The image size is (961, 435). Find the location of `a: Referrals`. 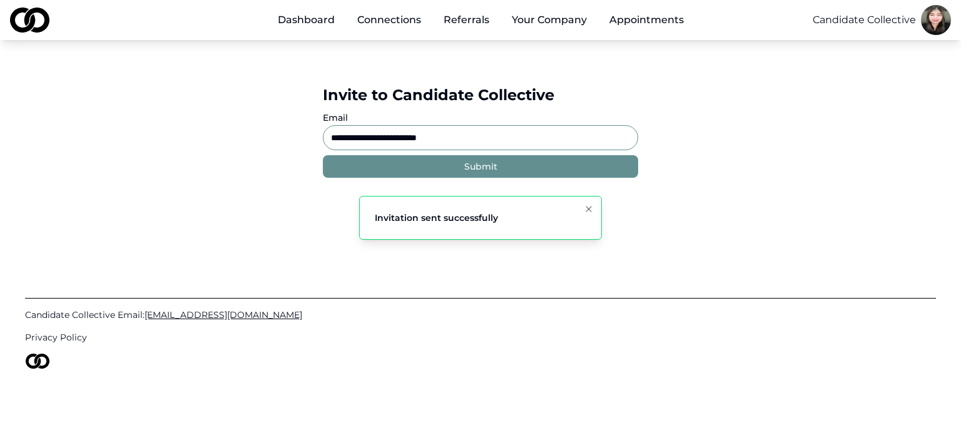

a: Referrals is located at coordinates (466, 20).